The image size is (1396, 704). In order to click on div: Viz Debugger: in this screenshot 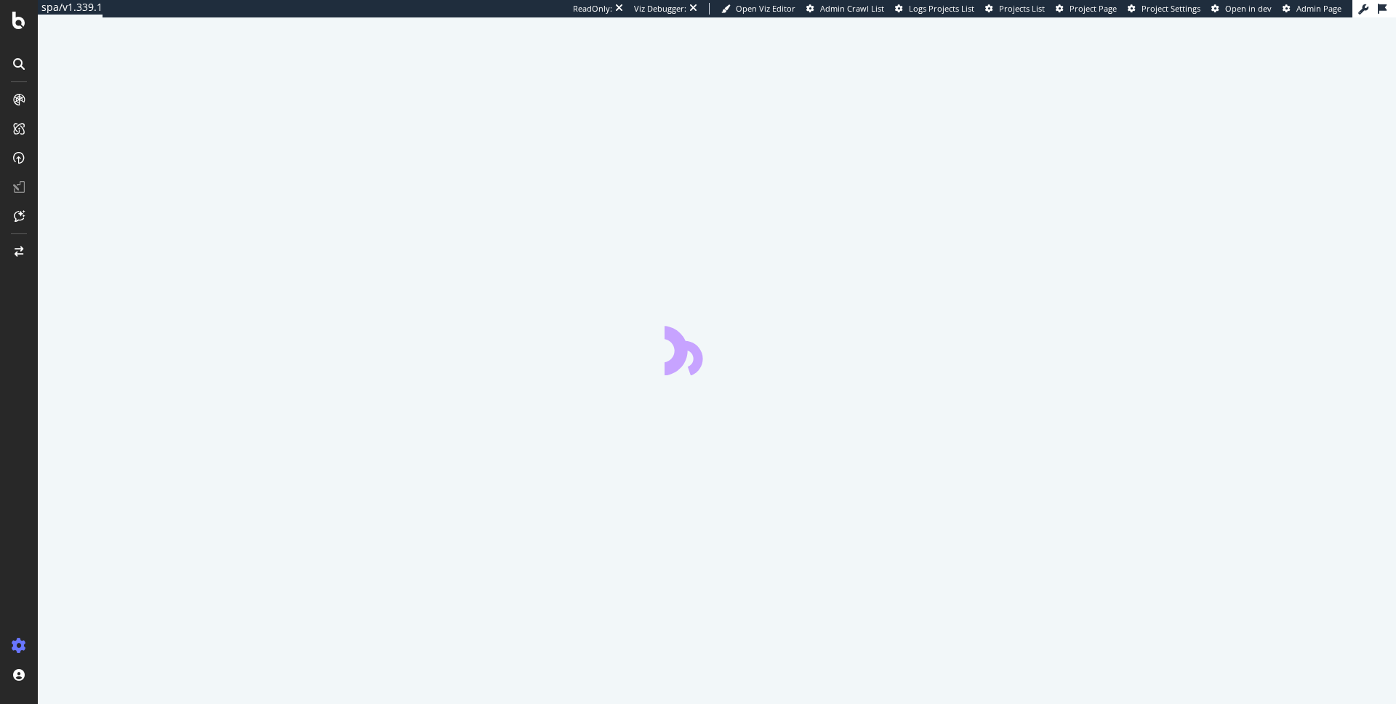, I will do `click(660, 9)`.